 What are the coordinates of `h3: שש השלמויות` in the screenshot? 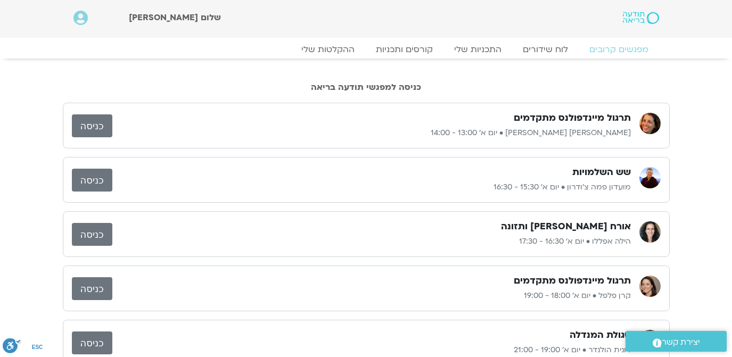 It's located at (601, 172).